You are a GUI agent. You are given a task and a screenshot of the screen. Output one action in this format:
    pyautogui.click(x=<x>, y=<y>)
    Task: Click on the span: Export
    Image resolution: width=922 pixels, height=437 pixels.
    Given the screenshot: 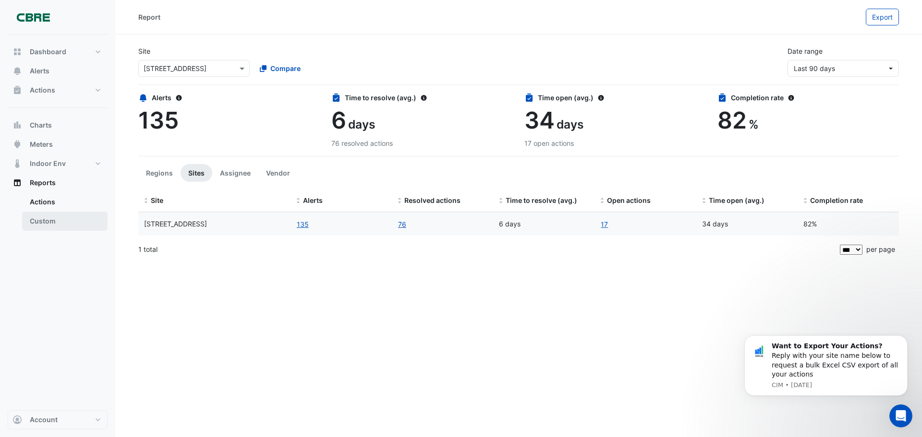 What is the action you would take?
    pyautogui.click(x=882, y=17)
    